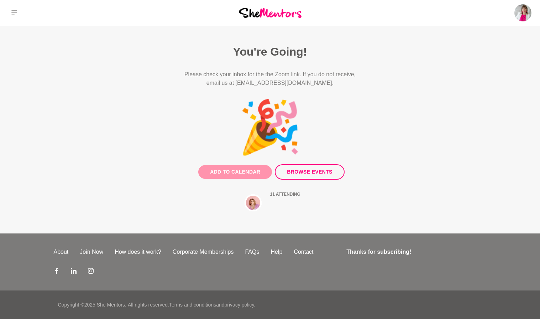 The height and width of the screenshot is (319, 540). I want to click on p: All rights reserved. and ., so click(191, 304).